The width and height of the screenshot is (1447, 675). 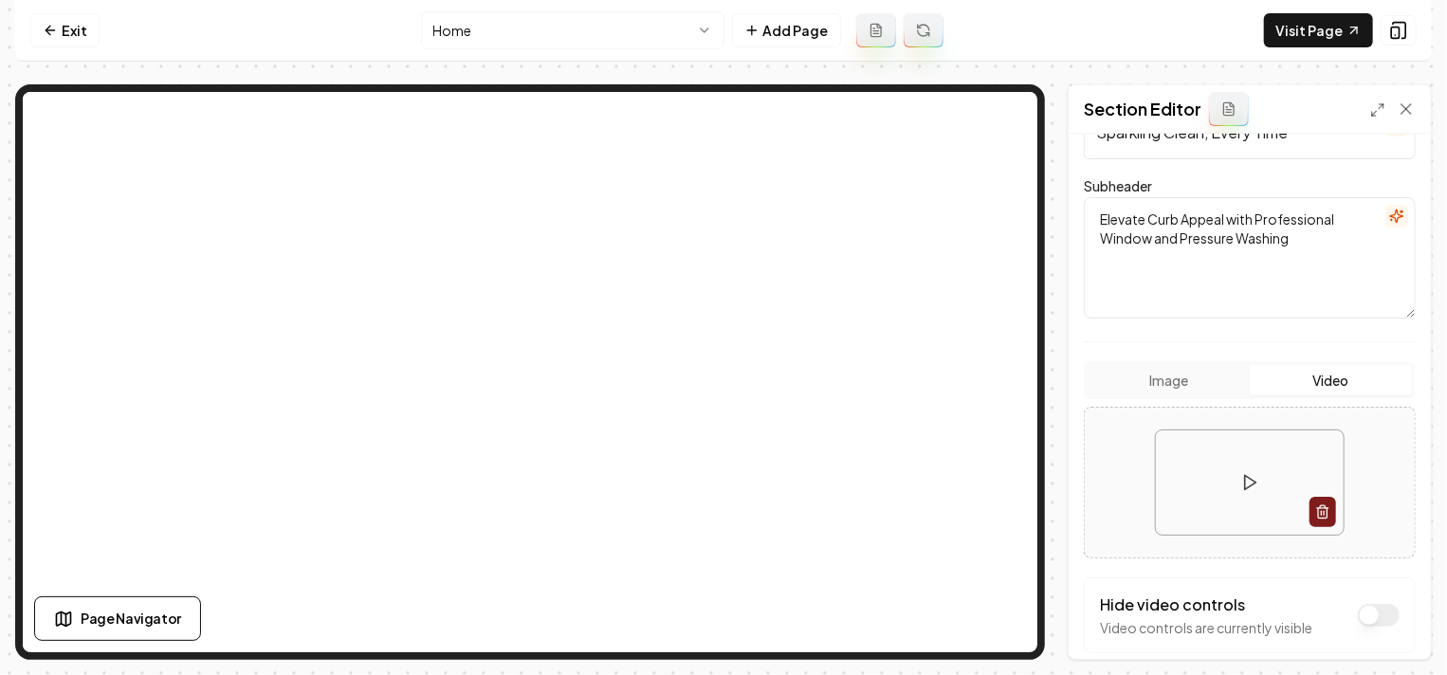 What do you see at coordinates (1118, 186) in the screenshot?
I see `label: Subheader` at bounding box center [1118, 186].